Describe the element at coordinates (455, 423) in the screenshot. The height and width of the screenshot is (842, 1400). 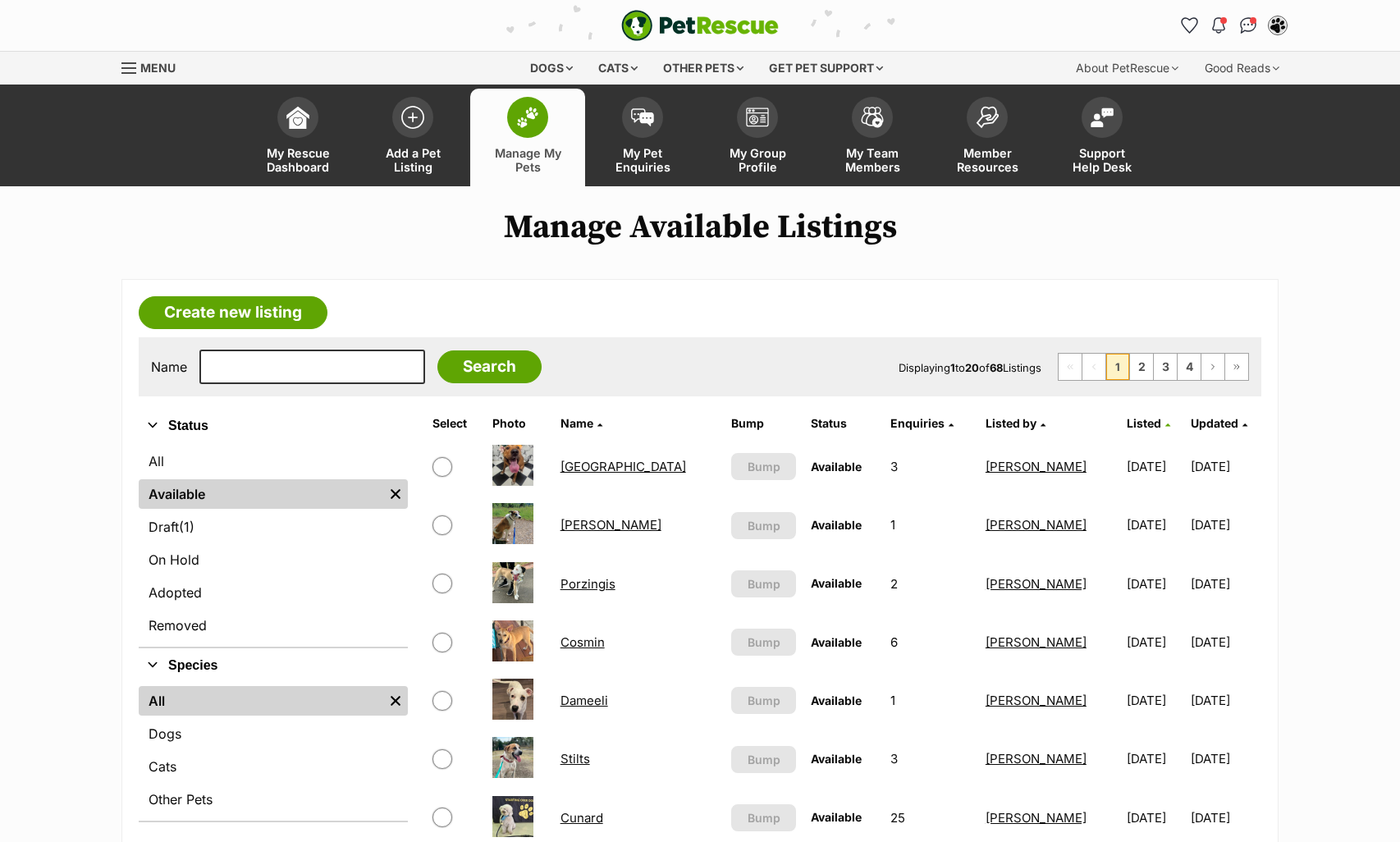
I see `th: Select` at that location.